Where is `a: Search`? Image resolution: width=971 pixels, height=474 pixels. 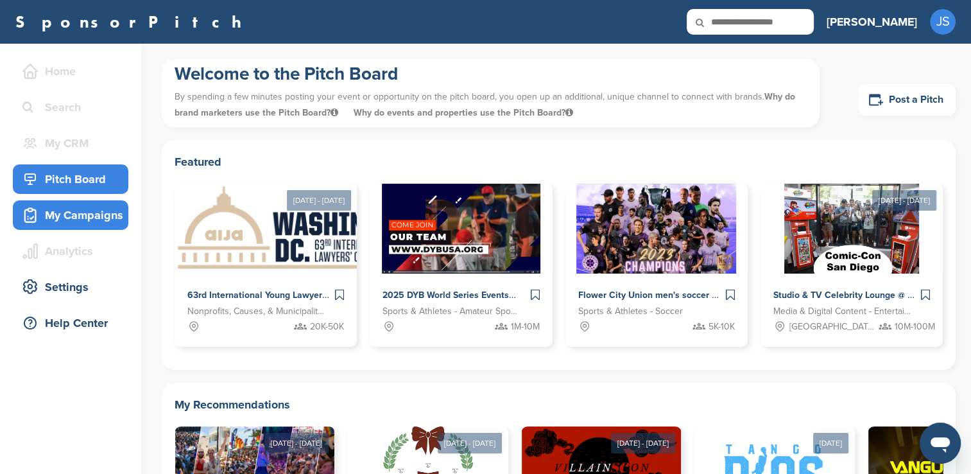 a: Search is located at coordinates (71, 107).